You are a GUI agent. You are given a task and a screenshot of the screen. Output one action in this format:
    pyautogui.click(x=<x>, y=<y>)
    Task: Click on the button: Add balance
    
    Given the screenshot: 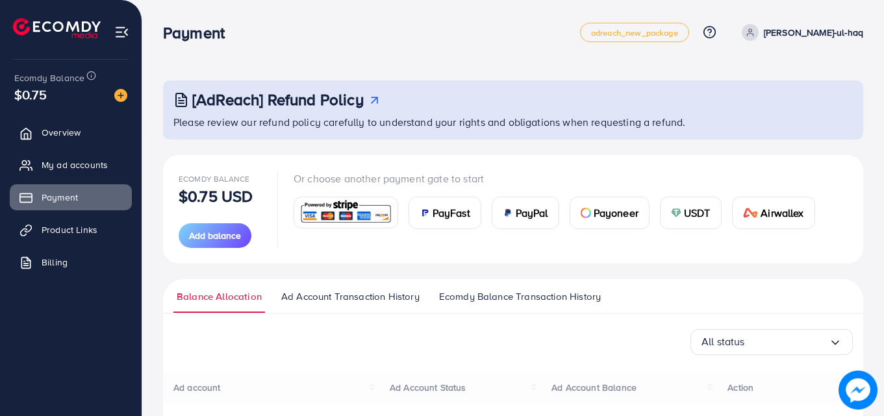 What is the action you would take?
    pyautogui.click(x=215, y=236)
    